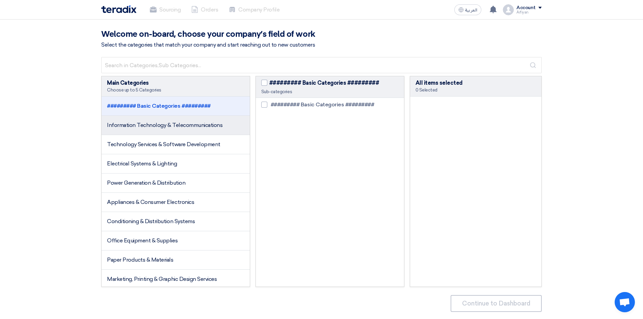 Image resolution: width=643 pixels, height=319 pixels. Describe the element at coordinates (142, 163) in the screenshot. I see `span: Electrical Systems & Lighting` at that location.